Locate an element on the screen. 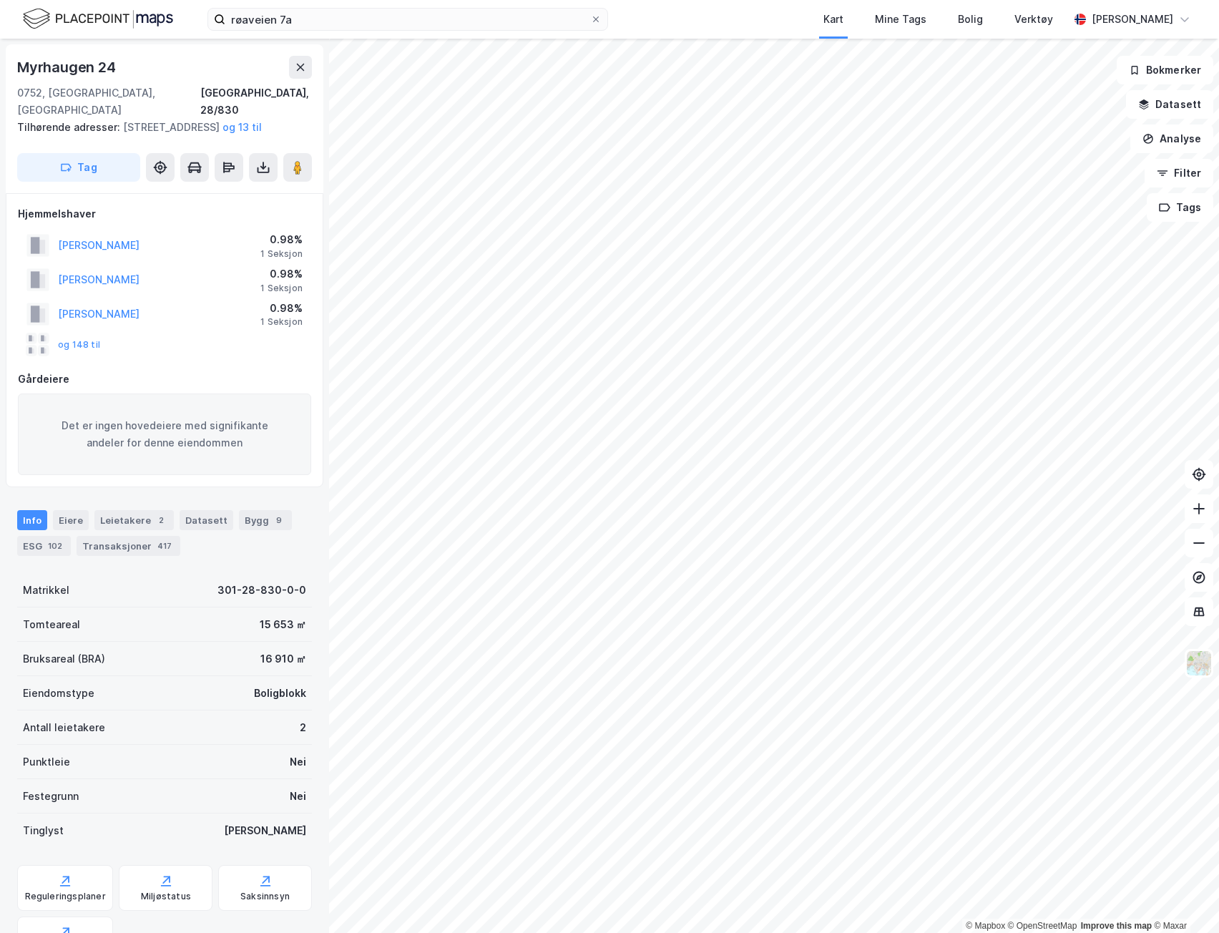 This screenshot has width=1219, height=933. div: Antall leietakere is located at coordinates (64, 728).